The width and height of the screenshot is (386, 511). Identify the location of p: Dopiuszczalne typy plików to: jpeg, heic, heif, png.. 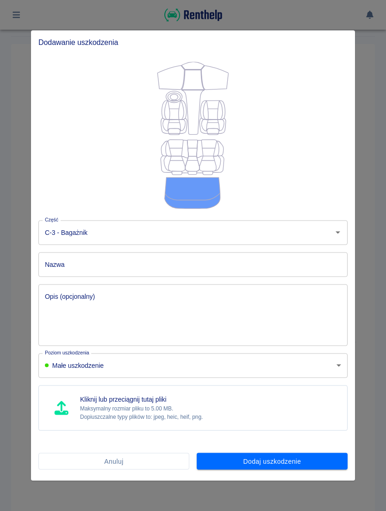
(141, 417).